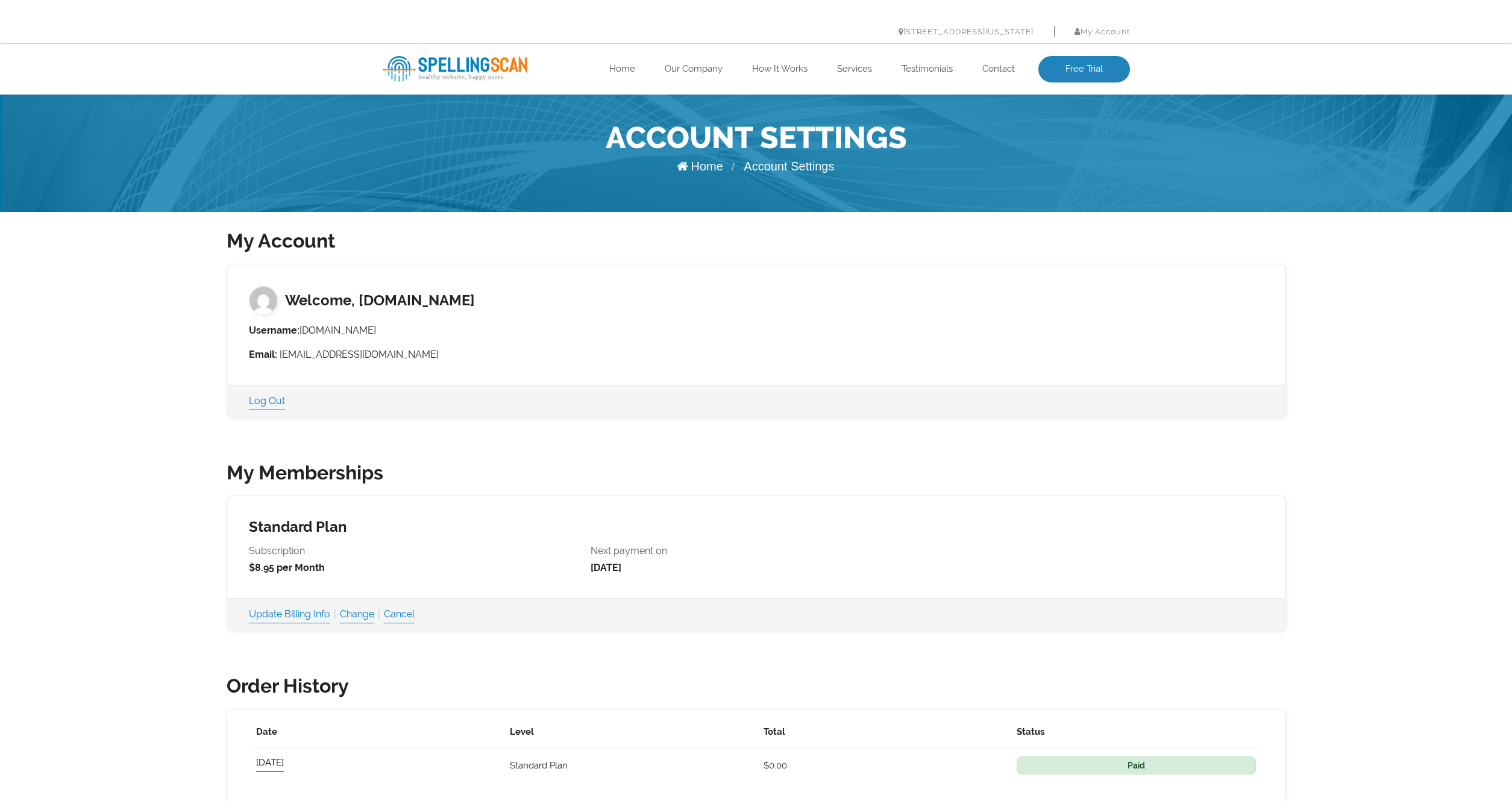 The width and height of the screenshot is (1512, 801). What do you see at coordinates (375, 732) in the screenshot?
I see `th: Date` at bounding box center [375, 732].